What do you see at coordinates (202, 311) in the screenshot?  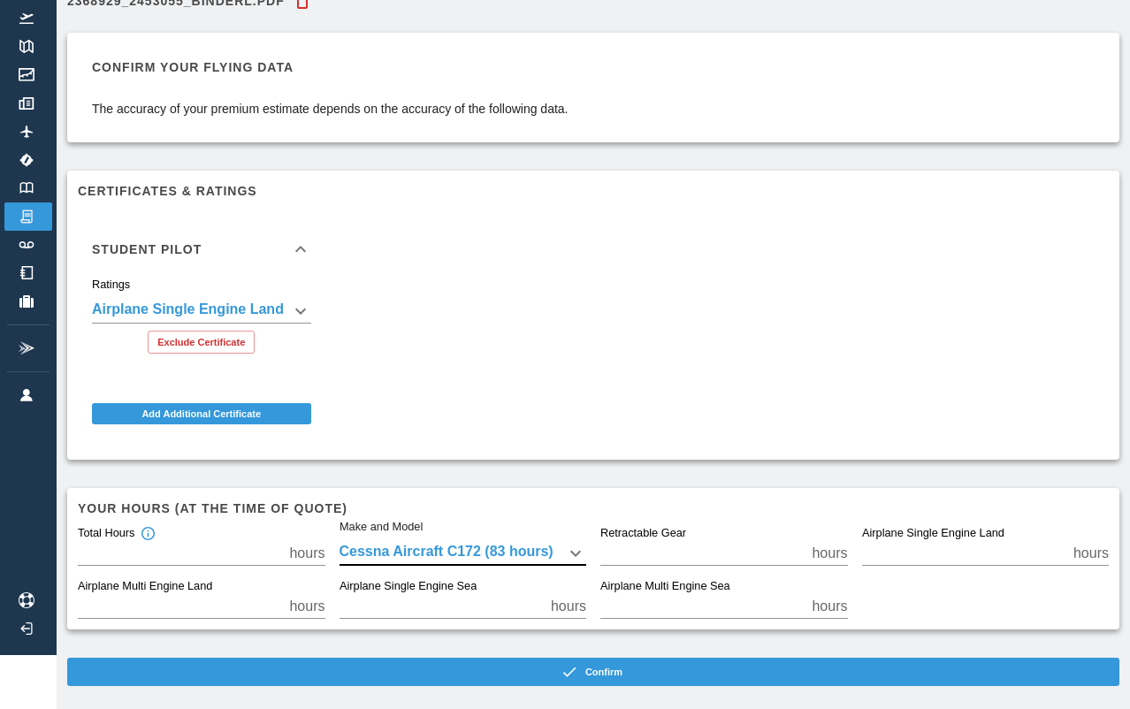 I see `div: Airplane Single Engine Land` at bounding box center [202, 311].